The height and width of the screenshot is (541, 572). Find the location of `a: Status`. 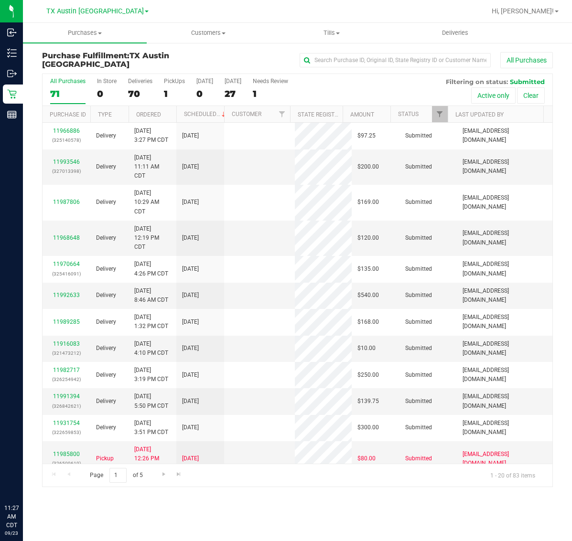

a: Status is located at coordinates (408, 114).